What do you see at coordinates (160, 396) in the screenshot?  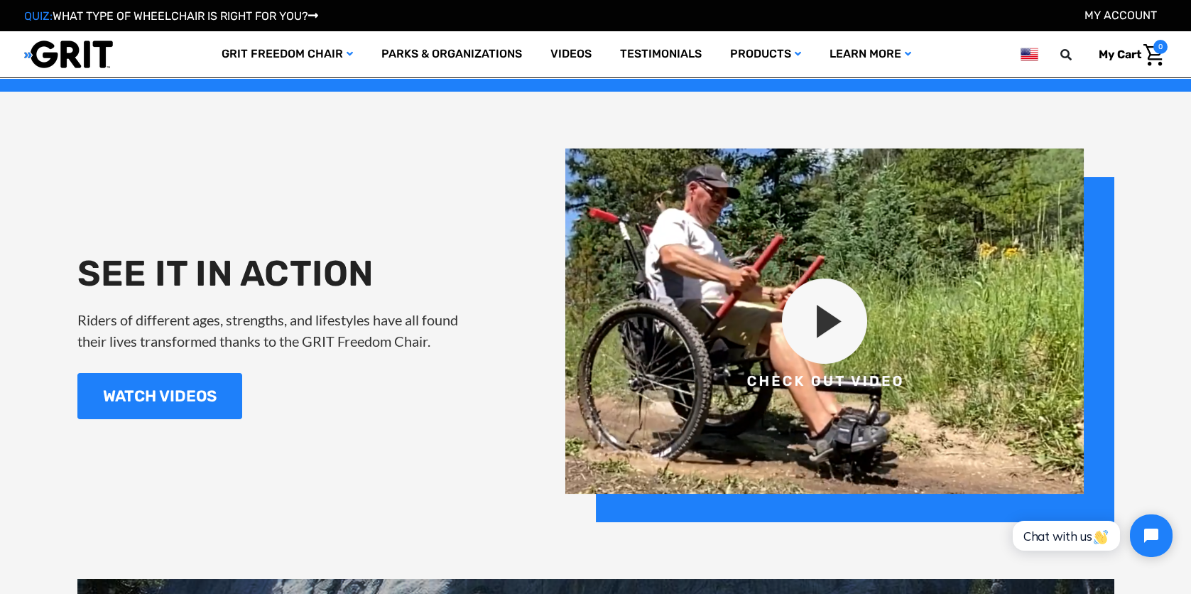 I see `a: WATCH VIDEOS` at bounding box center [160, 396].